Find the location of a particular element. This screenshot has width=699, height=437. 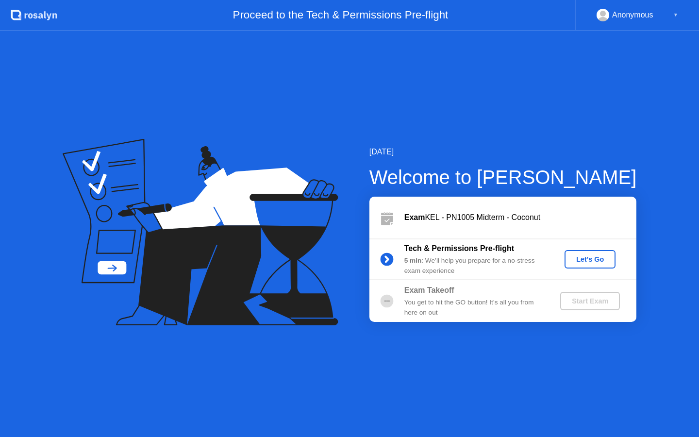

b: Exam Takeoff is located at coordinates (429, 290).